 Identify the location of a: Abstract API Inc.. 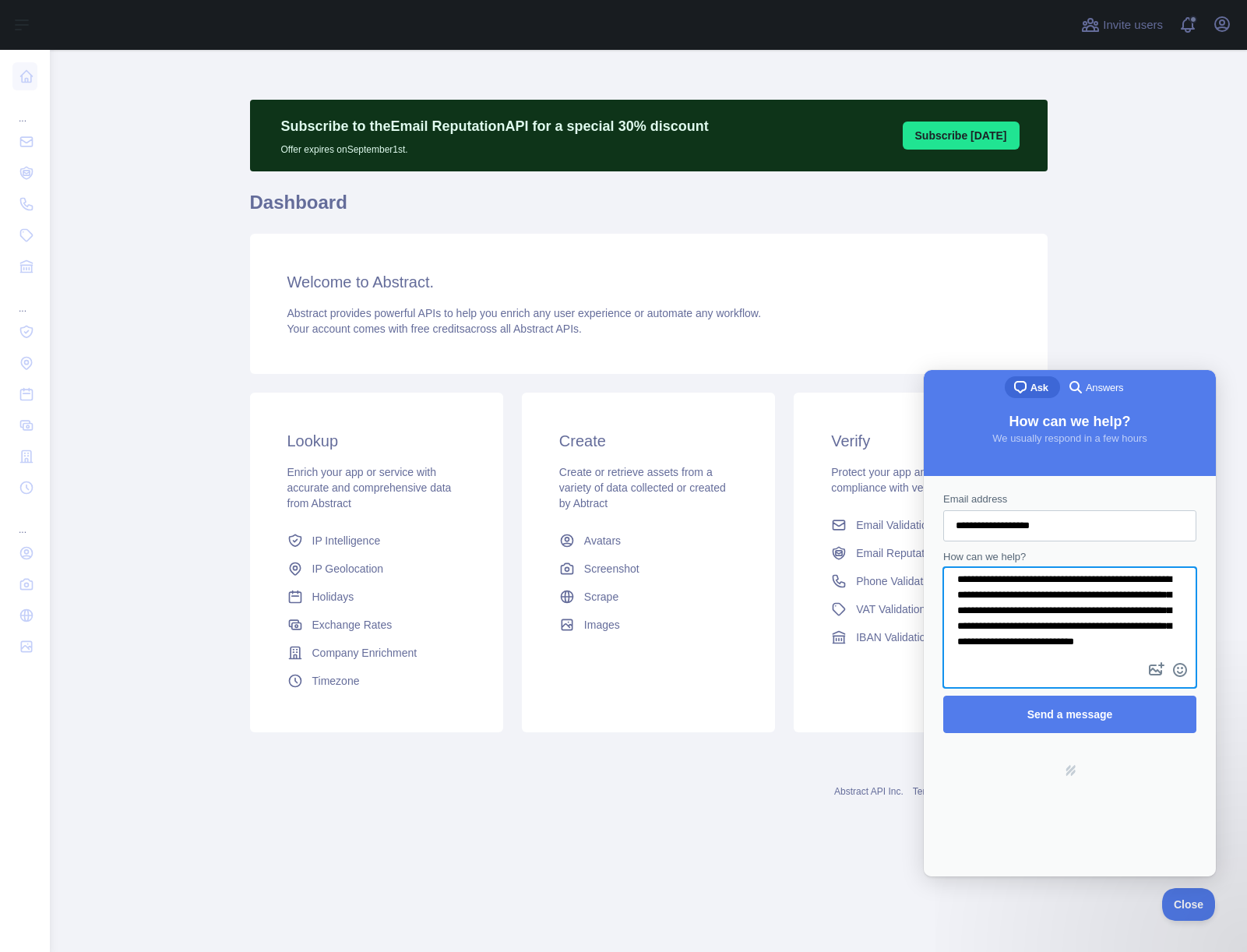
(868, 791).